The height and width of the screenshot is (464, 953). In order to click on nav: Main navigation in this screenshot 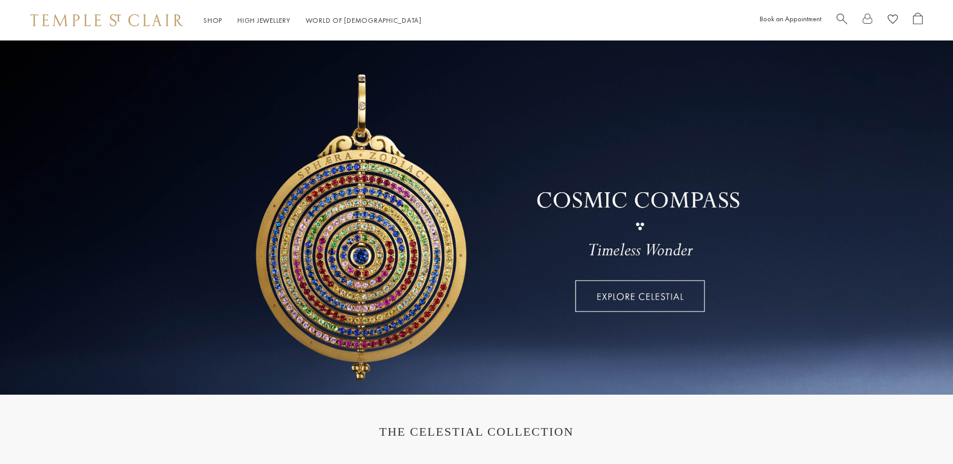, I will do `click(312, 20)`.